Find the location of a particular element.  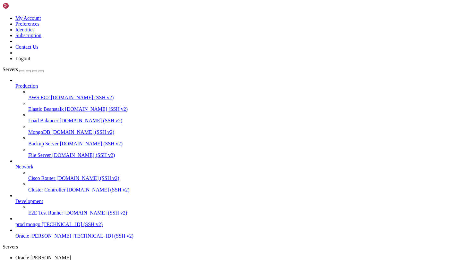

a: Identities is located at coordinates (25, 30).